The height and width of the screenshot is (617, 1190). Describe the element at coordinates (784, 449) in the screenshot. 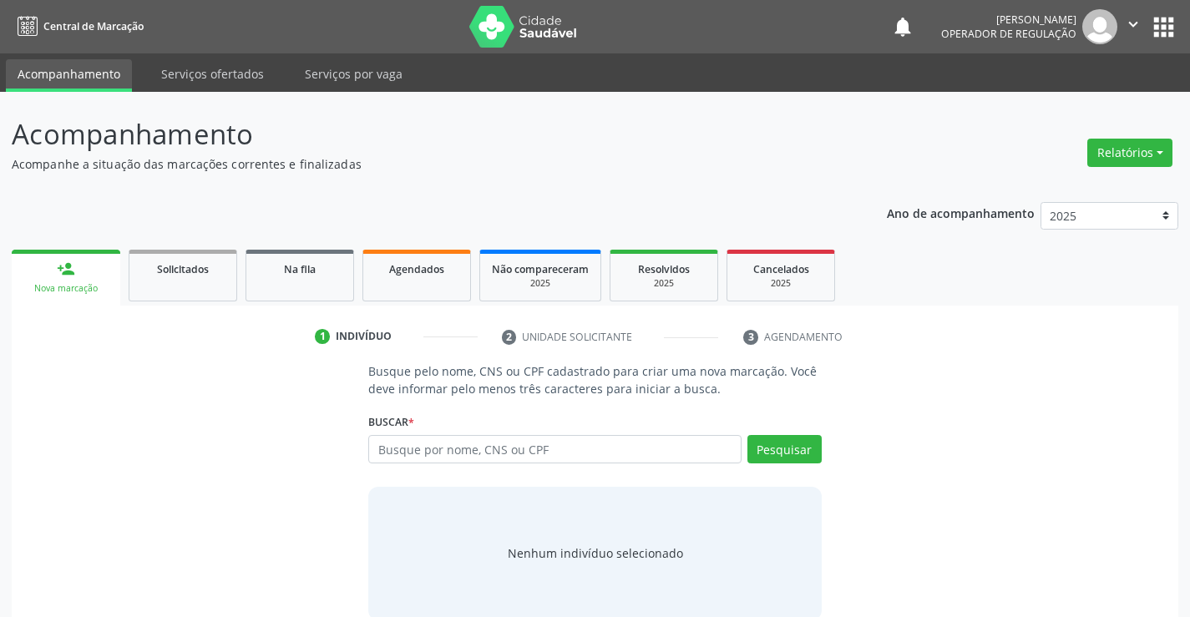

I see `button: Pesquisar` at that location.